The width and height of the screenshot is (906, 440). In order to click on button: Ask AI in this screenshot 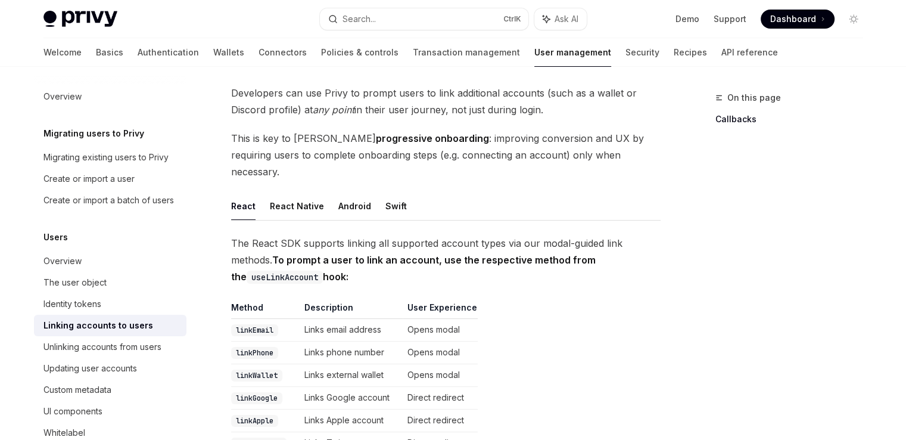, I will do `click(560, 19)`.